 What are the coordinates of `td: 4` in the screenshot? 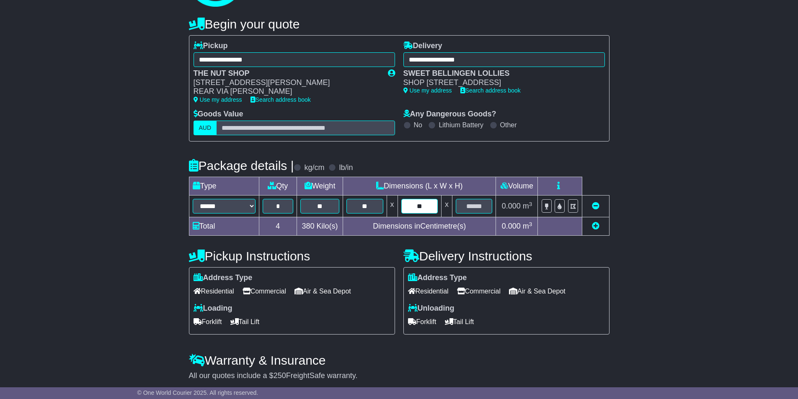 It's located at (278, 227).